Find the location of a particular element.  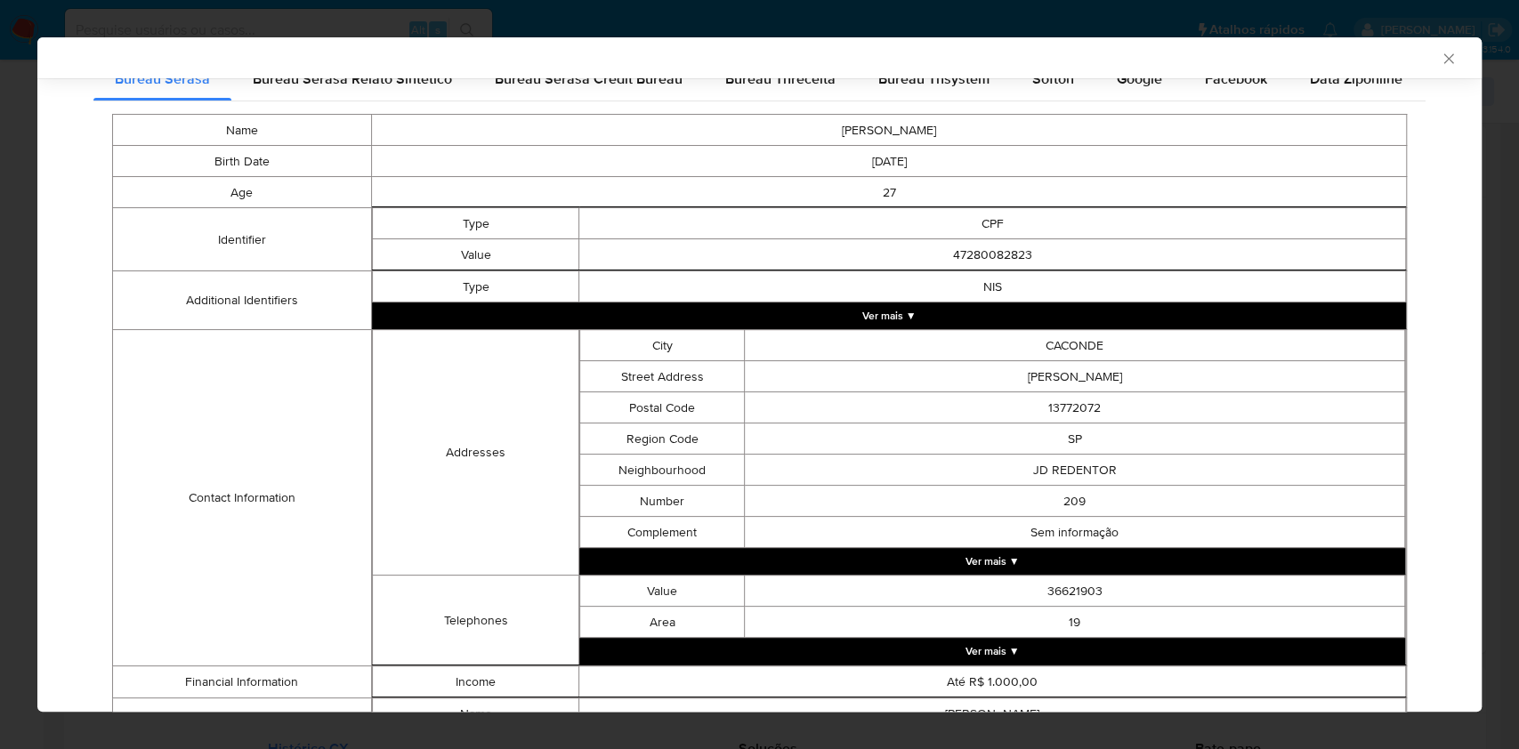

td: 36621903 is located at coordinates (1075, 591).